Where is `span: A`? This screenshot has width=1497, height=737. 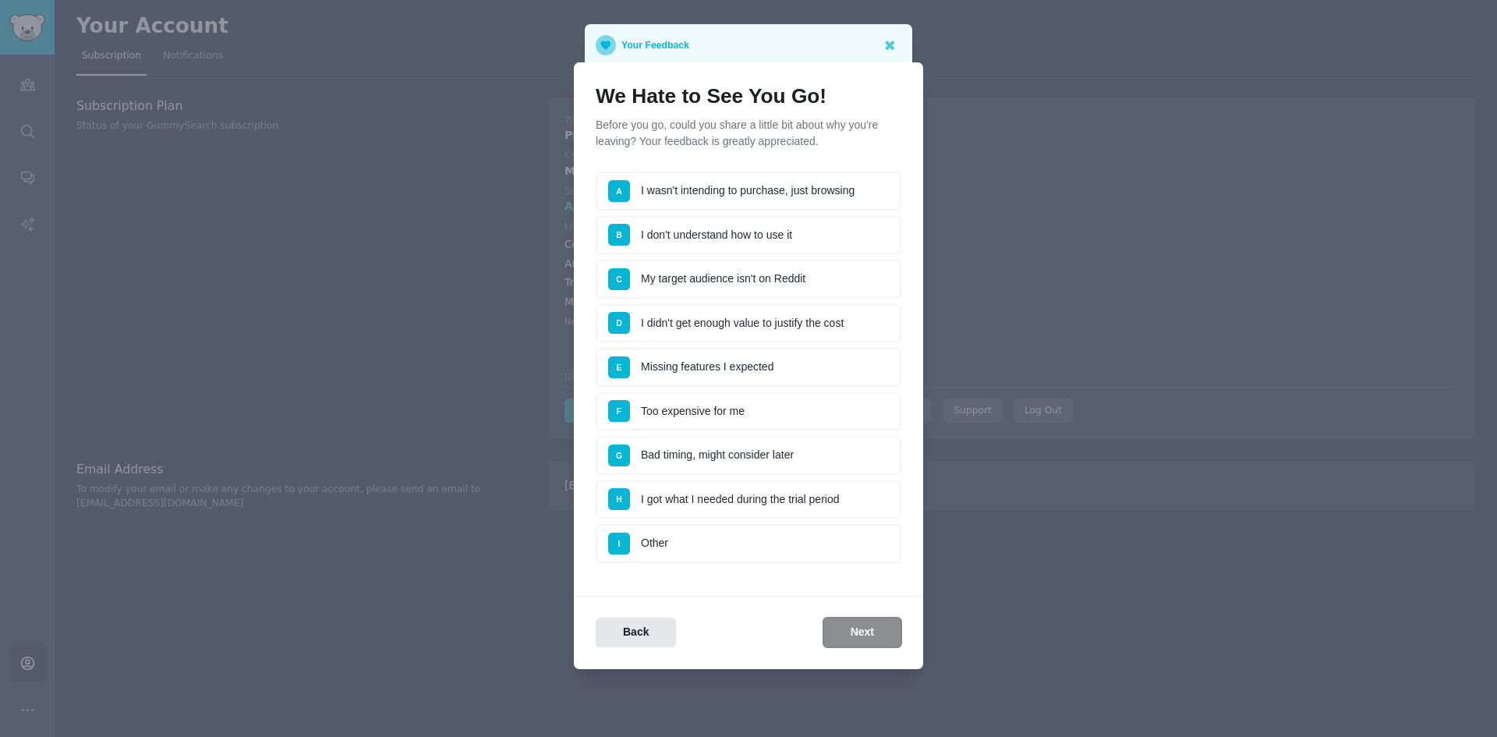 span: A is located at coordinates (619, 191).